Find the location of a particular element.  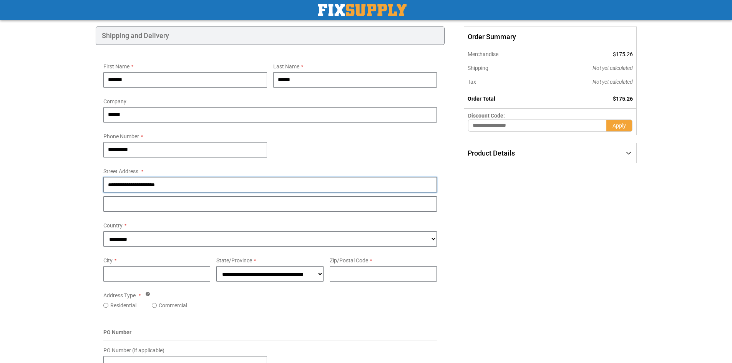

span: Product Details is located at coordinates (491, 153).